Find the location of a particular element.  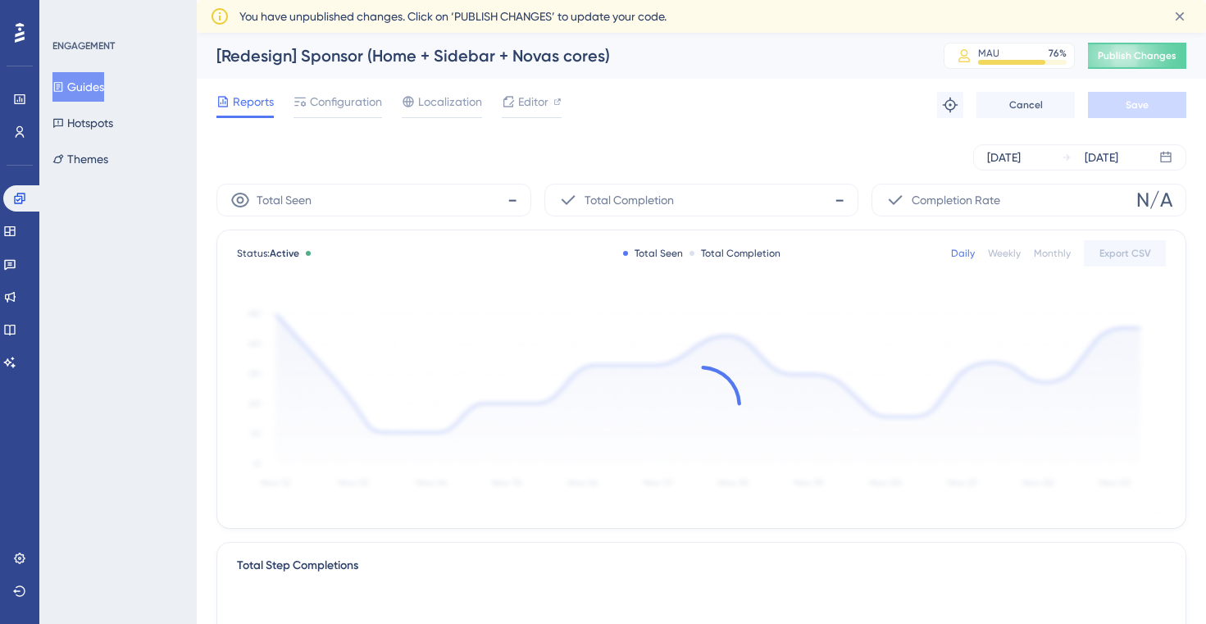

span: Export CSV is located at coordinates (1125, 253).